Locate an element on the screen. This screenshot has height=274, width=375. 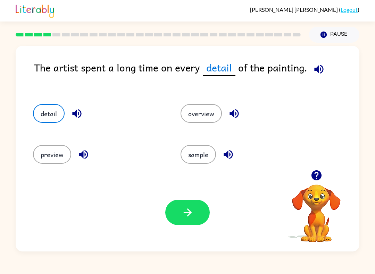
a: Logout is located at coordinates (349, 9).